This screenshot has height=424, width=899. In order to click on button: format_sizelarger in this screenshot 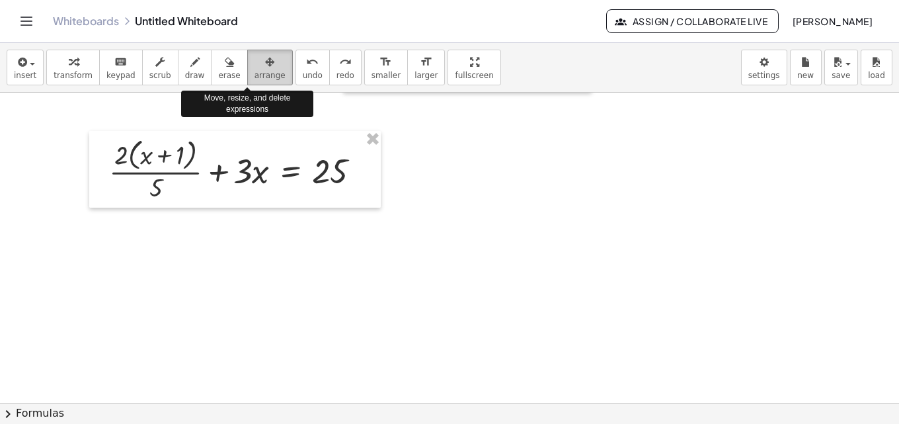, I will do `click(426, 67)`.